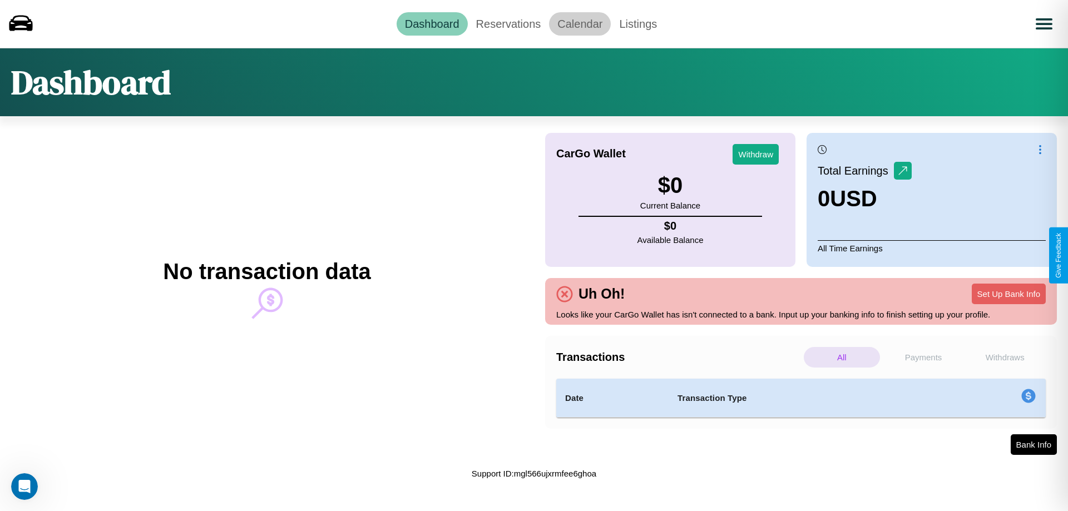  Describe the element at coordinates (1044, 24) in the screenshot. I see `button: Open menu` at that location.